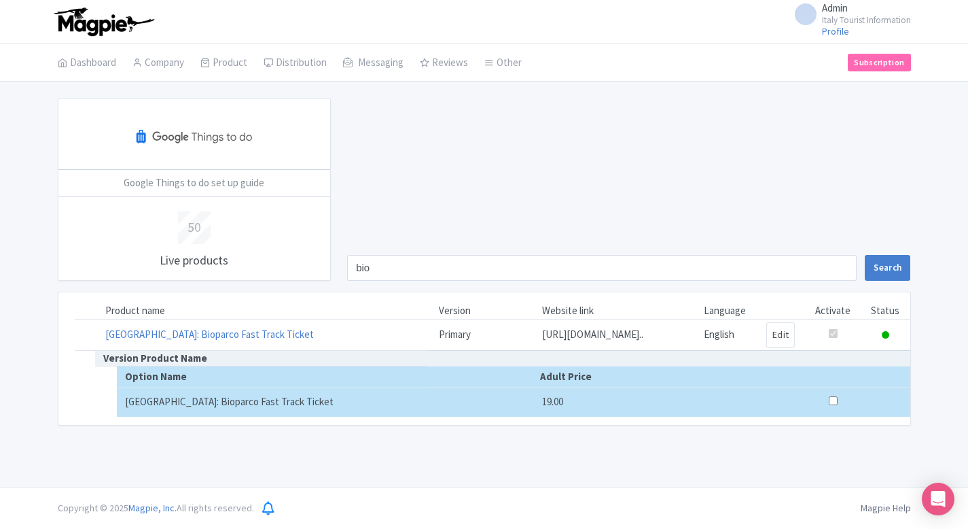  Describe the element at coordinates (503, 63) in the screenshot. I see `a: Other` at that location.